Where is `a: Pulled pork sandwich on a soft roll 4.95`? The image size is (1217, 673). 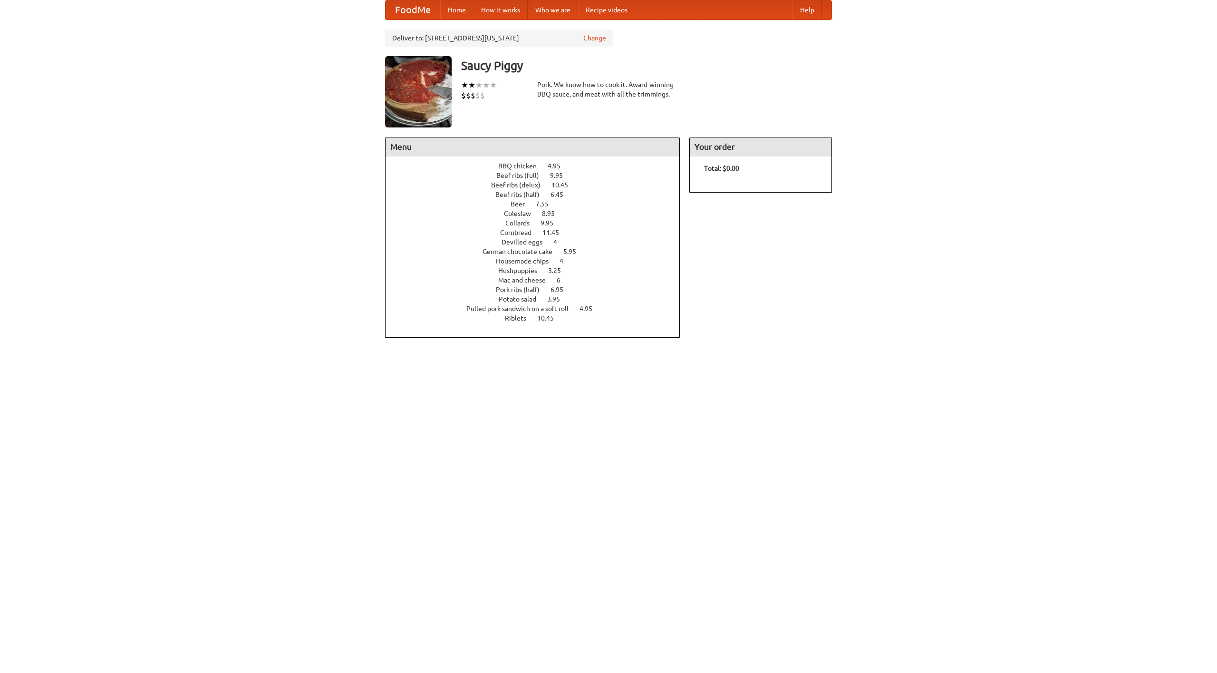 a: Pulled pork sandwich on a soft roll 4.95 is located at coordinates (538, 309).